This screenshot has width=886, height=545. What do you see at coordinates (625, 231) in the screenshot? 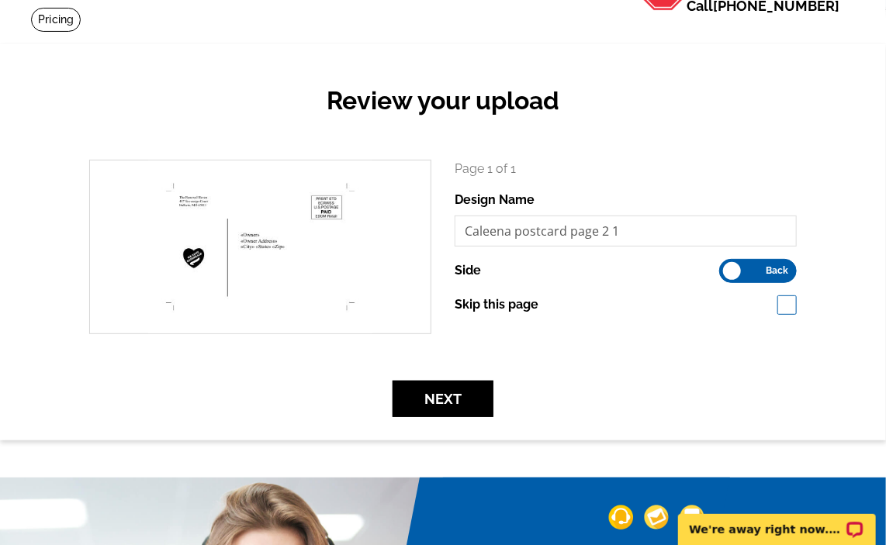
I see `input: File Name` at bounding box center [625, 231].